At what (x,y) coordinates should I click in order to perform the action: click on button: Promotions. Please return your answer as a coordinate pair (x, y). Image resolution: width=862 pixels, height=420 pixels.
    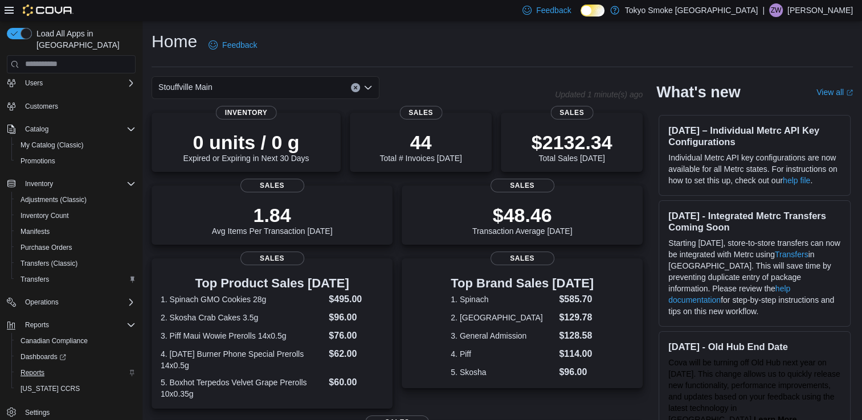
    Looking at the image, I should click on (76, 161).